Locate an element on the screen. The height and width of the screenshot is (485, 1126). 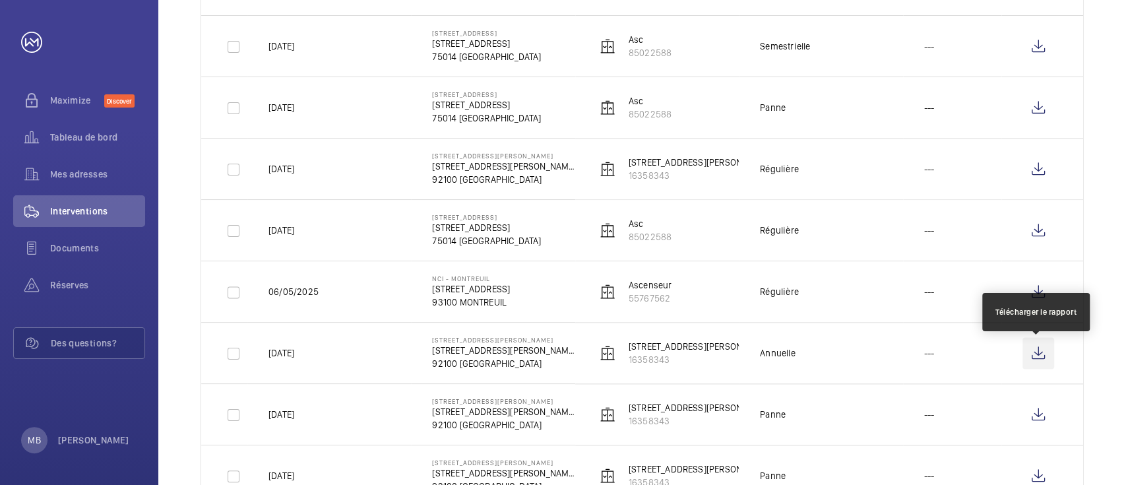
div: Annuelle is located at coordinates (777, 353).